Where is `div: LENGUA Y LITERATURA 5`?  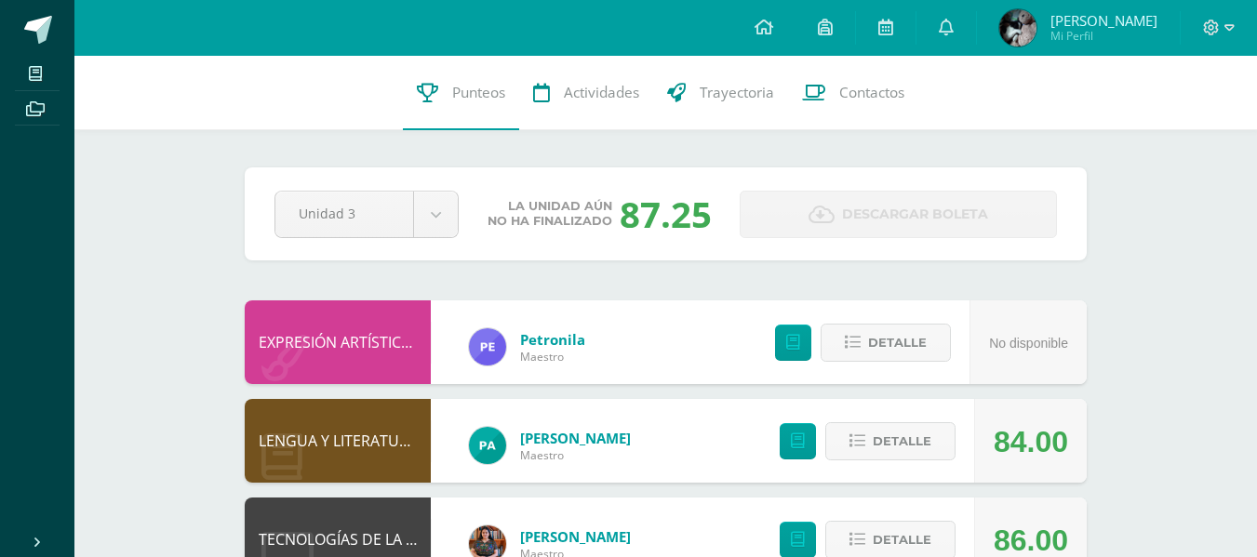
div: LENGUA Y LITERATURA 5 is located at coordinates (338, 441).